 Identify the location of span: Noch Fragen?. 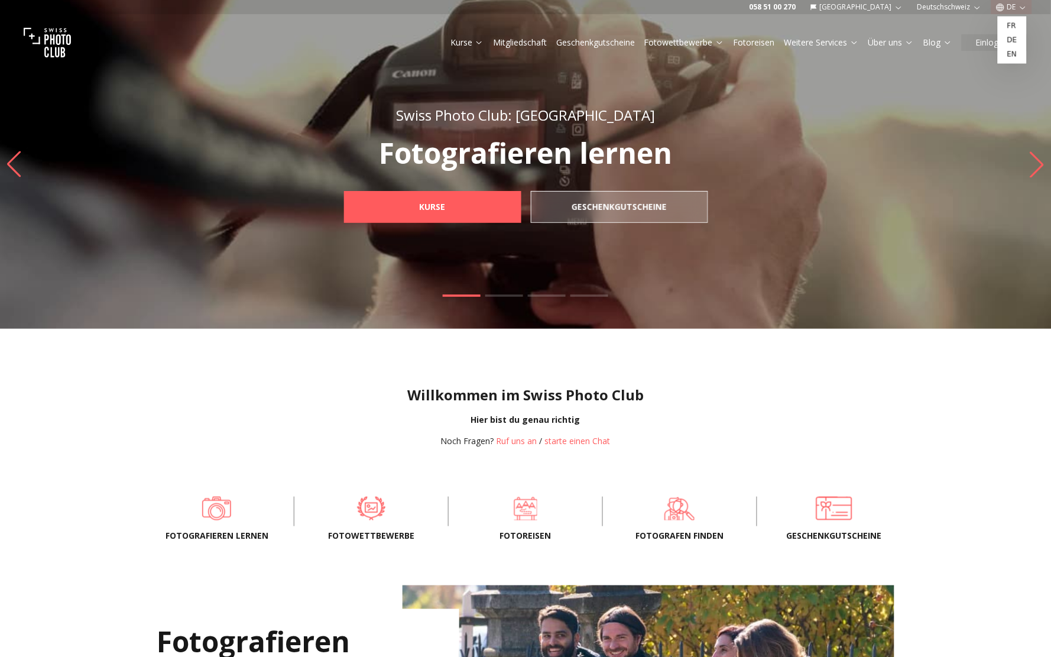
(468, 440).